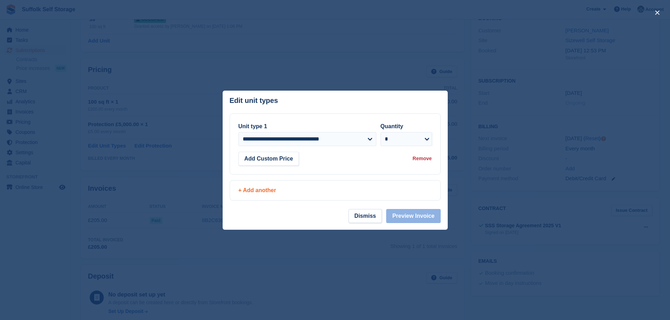 This screenshot has height=320, width=670. Describe the element at coordinates (269, 159) in the screenshot. I see `button: Add Custom Price` at that location.